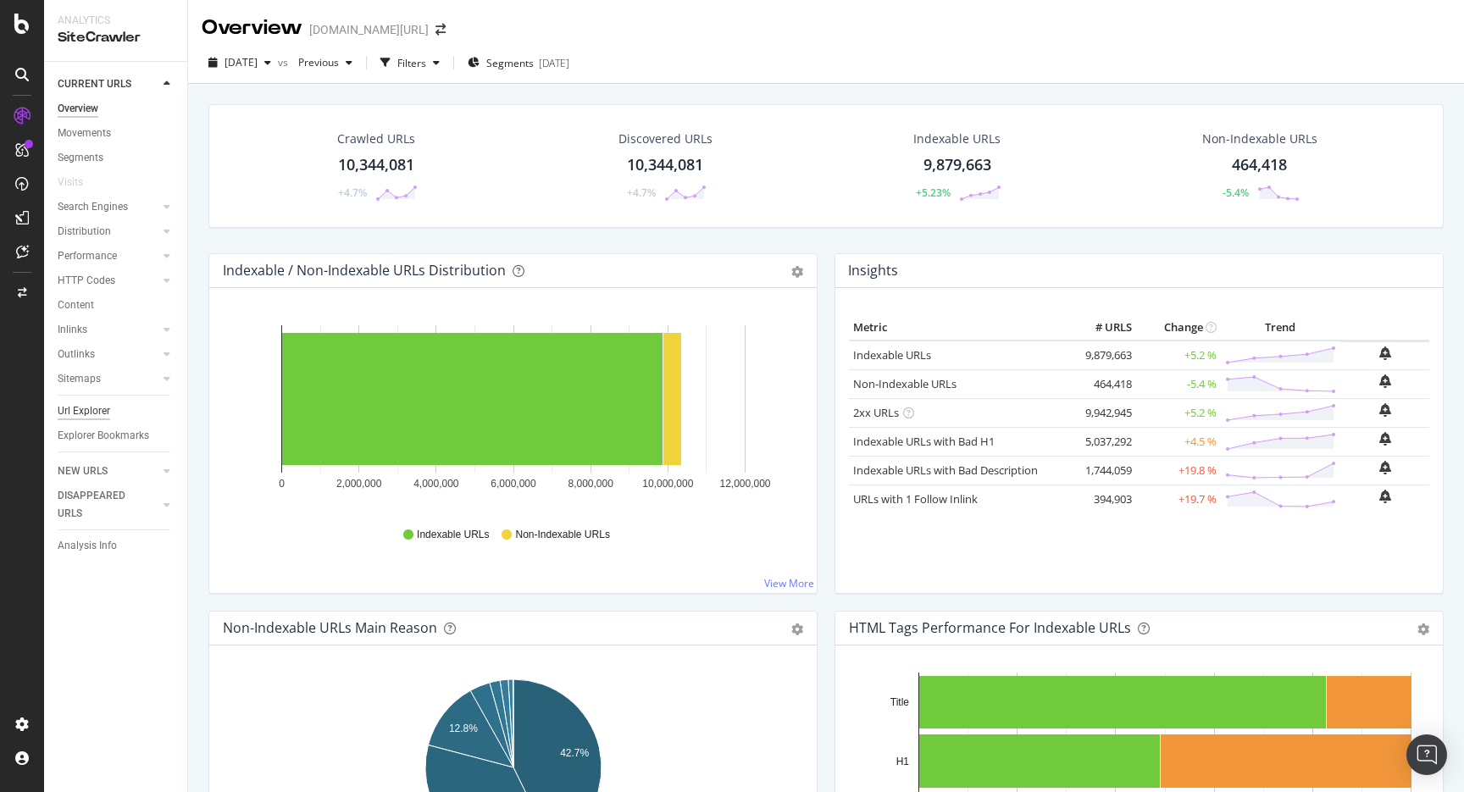 The height and width of the screenshot is (792, 1464). What do you see at coordinates (876, 413) in the screenshot?
I see `a: 2xx URLs` at bounding box center [876, 413].